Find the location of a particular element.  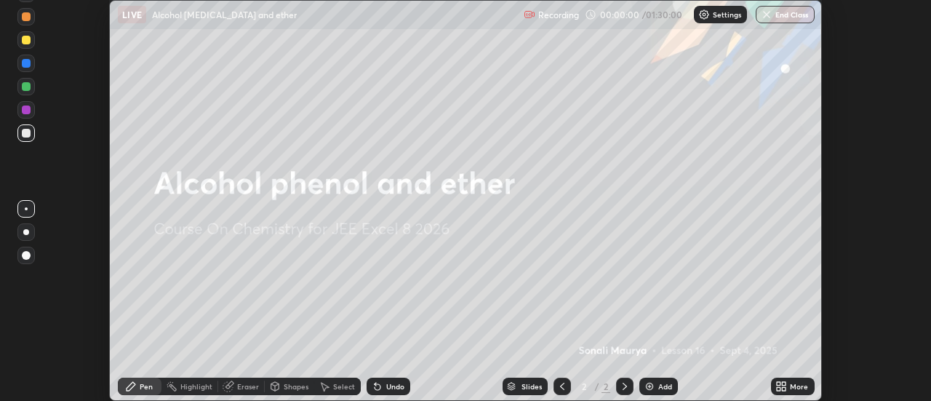

div: Undo is located at coordinates (395, 386).